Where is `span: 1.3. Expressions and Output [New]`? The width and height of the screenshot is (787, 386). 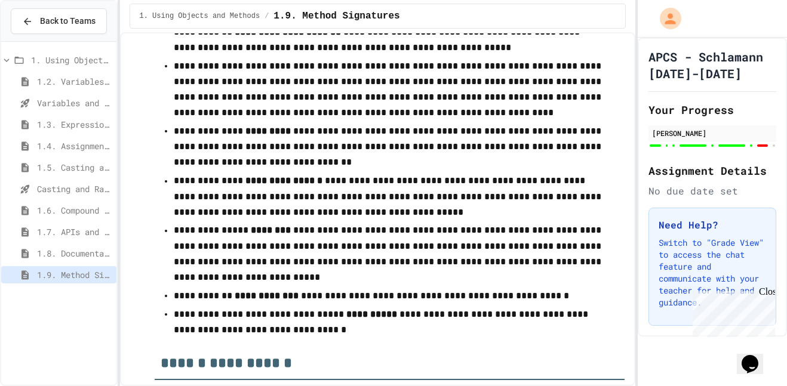
span: 1.3. Expressions and Output [New] is located at coordinates (74, 124).